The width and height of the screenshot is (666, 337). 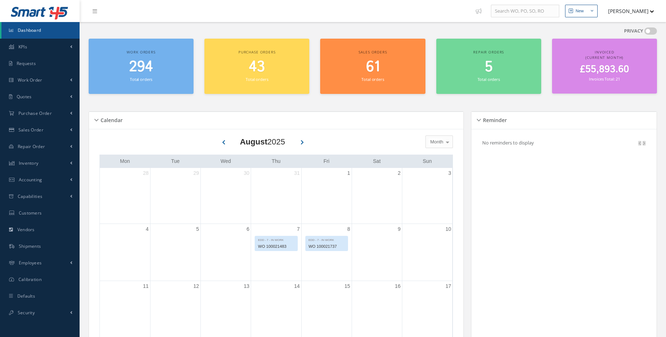 What do you see at coordinates (373, 67) in the screenshot?
I see `span: 61` at bounding box center [373, 67].